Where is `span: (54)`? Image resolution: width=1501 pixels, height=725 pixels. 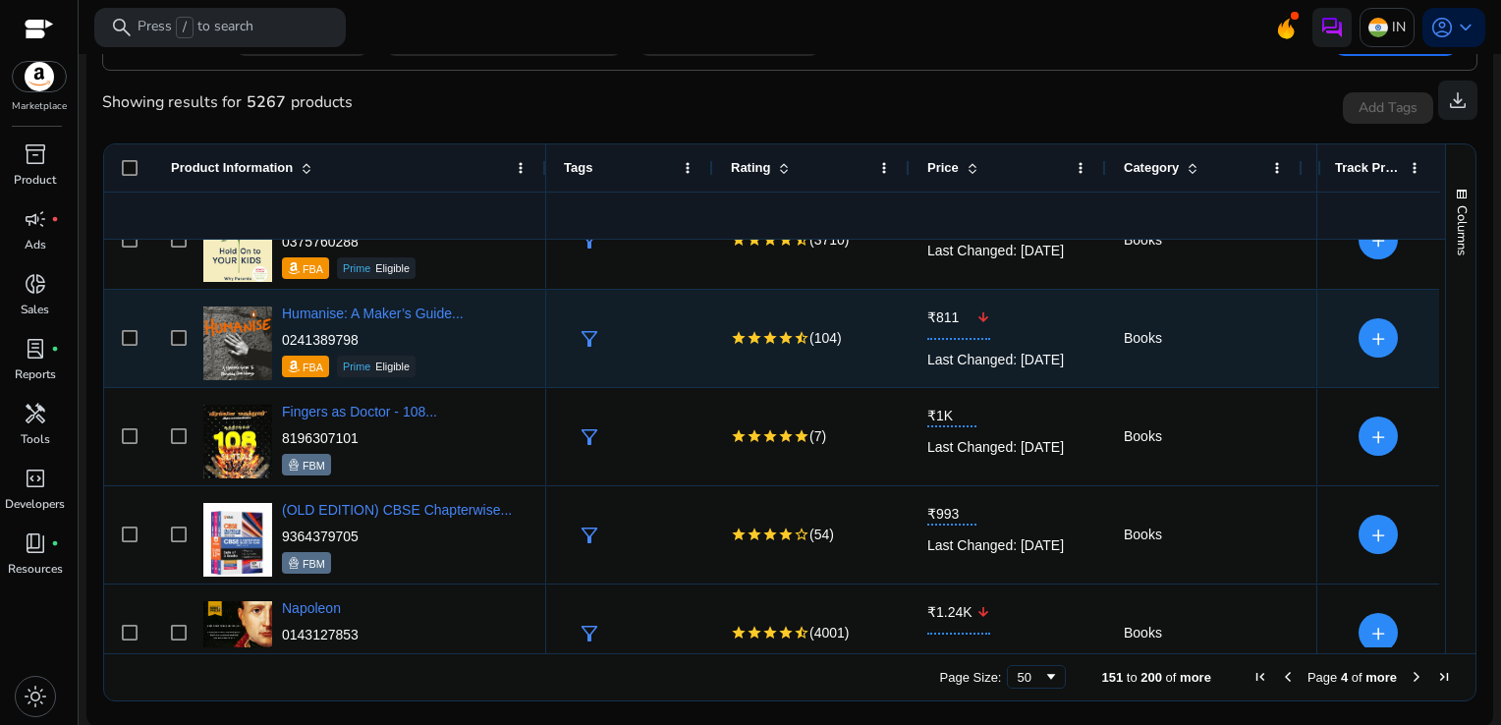
span: (54) is located at coordinates (821, 534).